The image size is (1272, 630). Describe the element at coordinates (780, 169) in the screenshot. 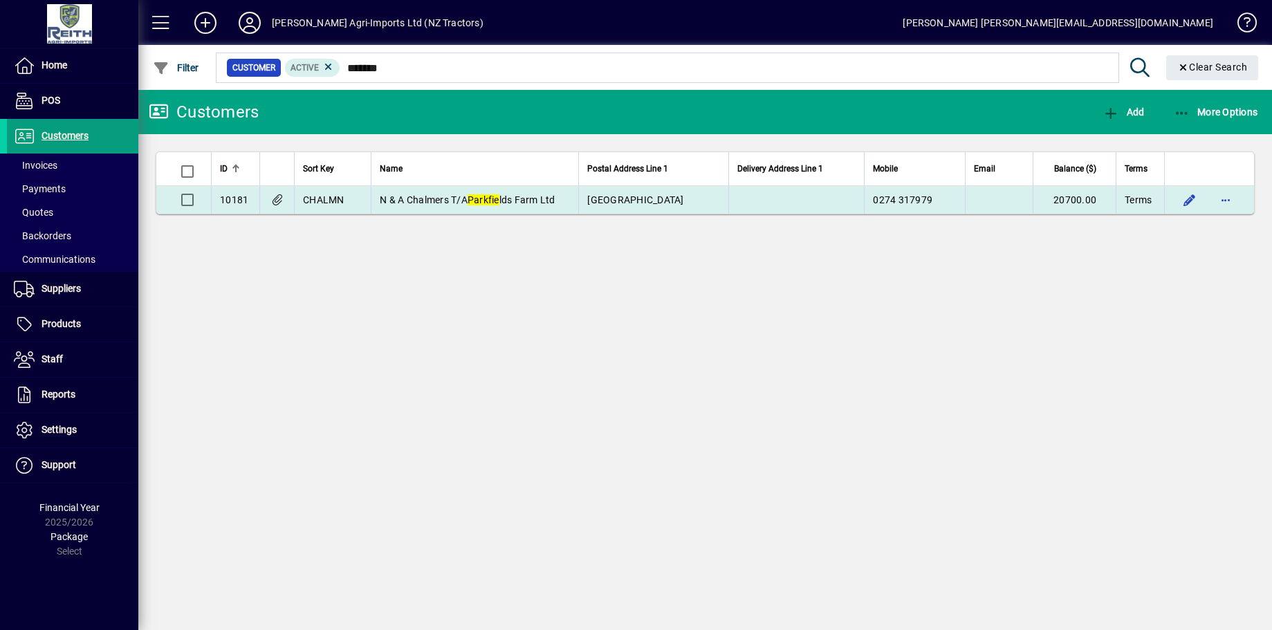

I see `span: Delivery Address Line 1` at that location.